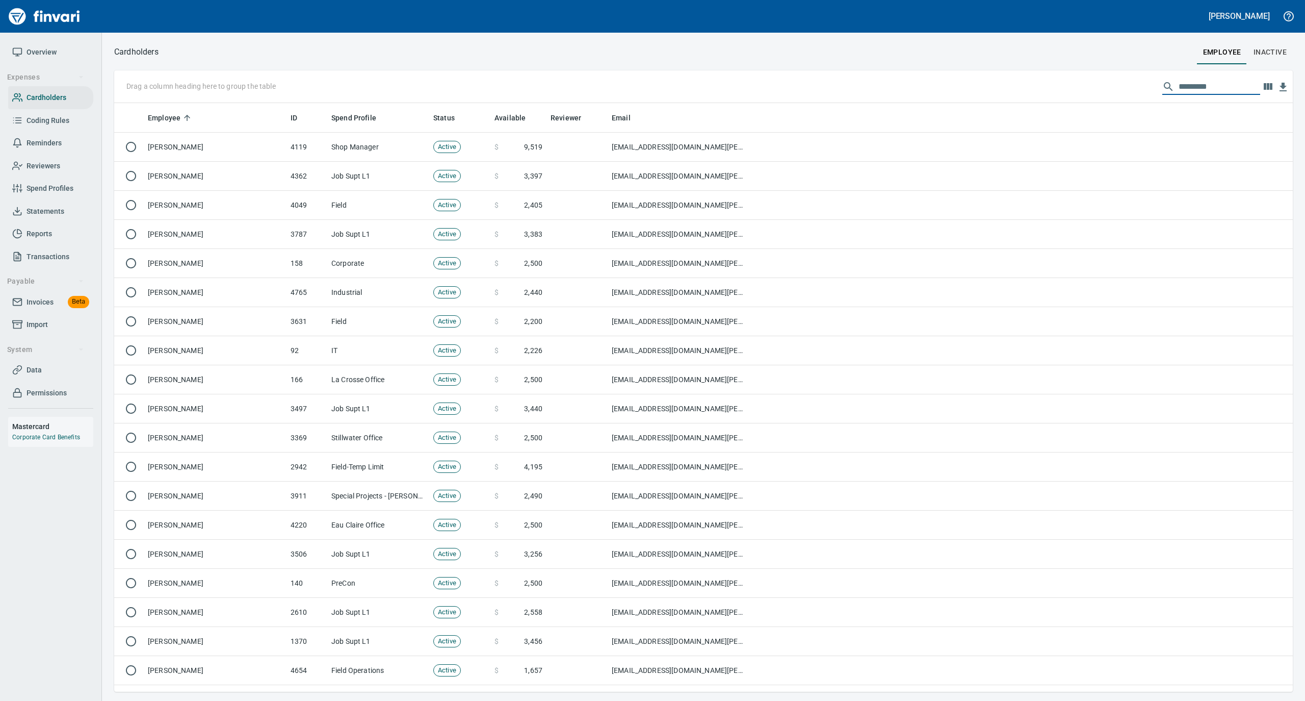  Describe the element at coordinates (1222, 52) in the screenshot. I see `span: employee` at that location.